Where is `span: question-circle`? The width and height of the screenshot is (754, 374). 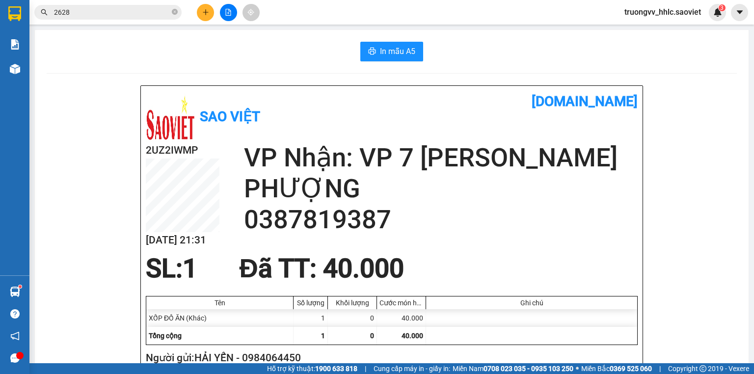 span: question-circle is located at coordinates (15, 314).